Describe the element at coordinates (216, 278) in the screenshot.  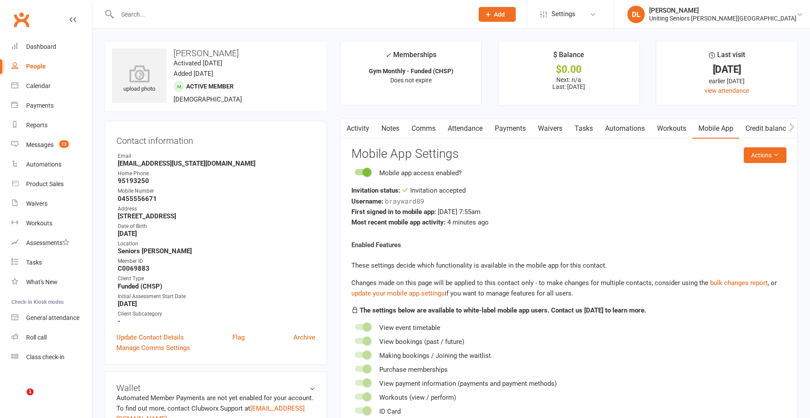
I see `div: Client Type` at that location.